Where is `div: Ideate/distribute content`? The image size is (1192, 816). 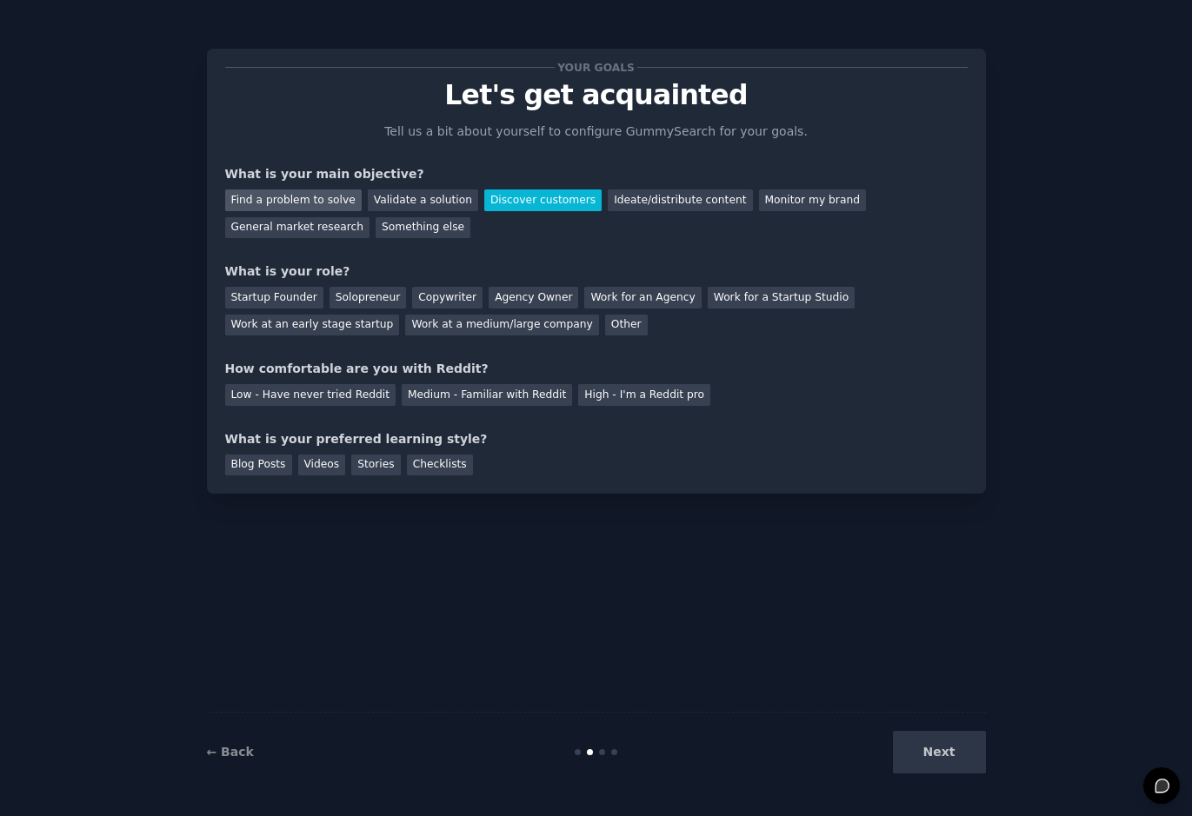 div: Ideate/distribute content is located at coordinates (680, 200).